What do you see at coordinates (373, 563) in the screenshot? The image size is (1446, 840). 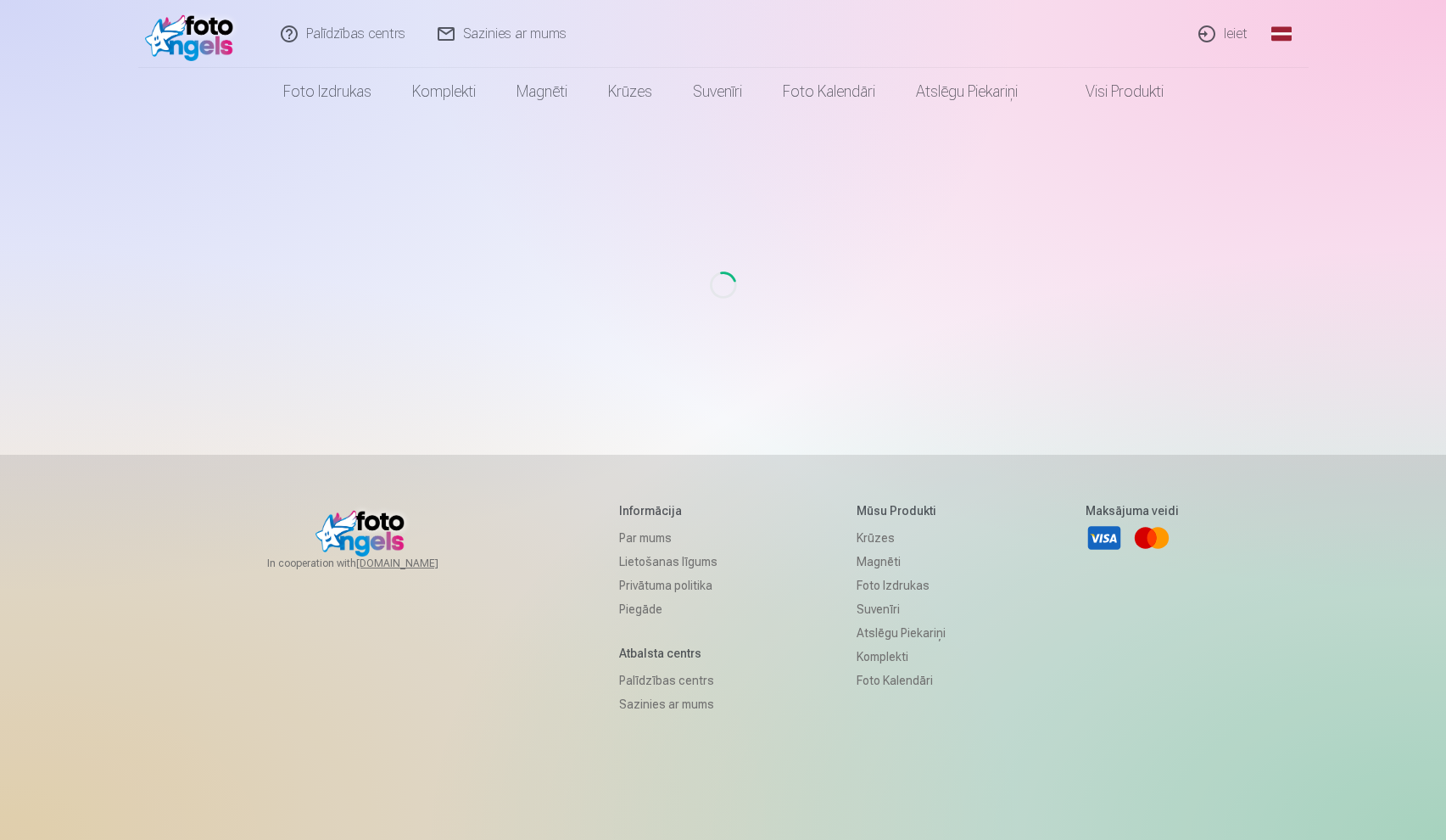 I see `span: In cooperation with` at bounding box center [373, 563].